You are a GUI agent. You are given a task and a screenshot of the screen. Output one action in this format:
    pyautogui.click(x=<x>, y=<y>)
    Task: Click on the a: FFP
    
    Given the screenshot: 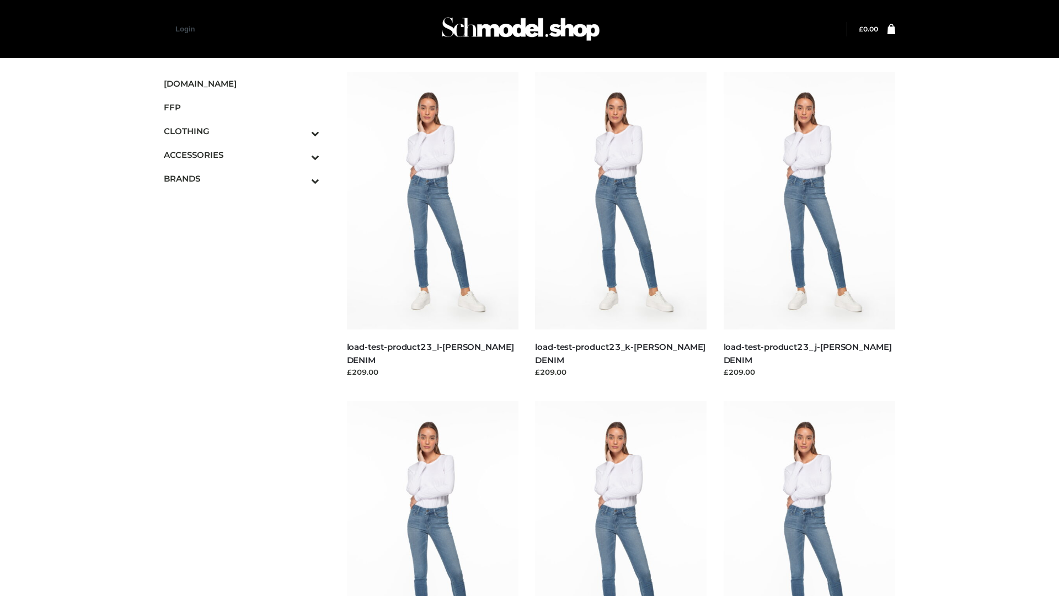 What is the action you would take?
    pyautogui.click(x=242, y=107)
    